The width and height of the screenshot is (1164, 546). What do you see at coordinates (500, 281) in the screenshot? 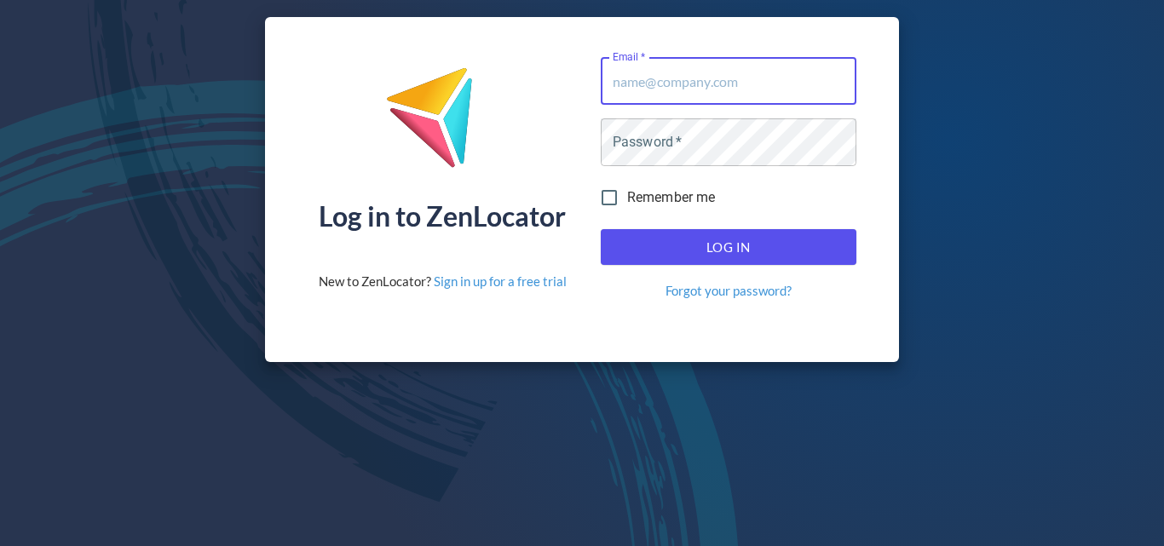
I see `a: Sign in up for a free trial` at bounding box center [500, 281].